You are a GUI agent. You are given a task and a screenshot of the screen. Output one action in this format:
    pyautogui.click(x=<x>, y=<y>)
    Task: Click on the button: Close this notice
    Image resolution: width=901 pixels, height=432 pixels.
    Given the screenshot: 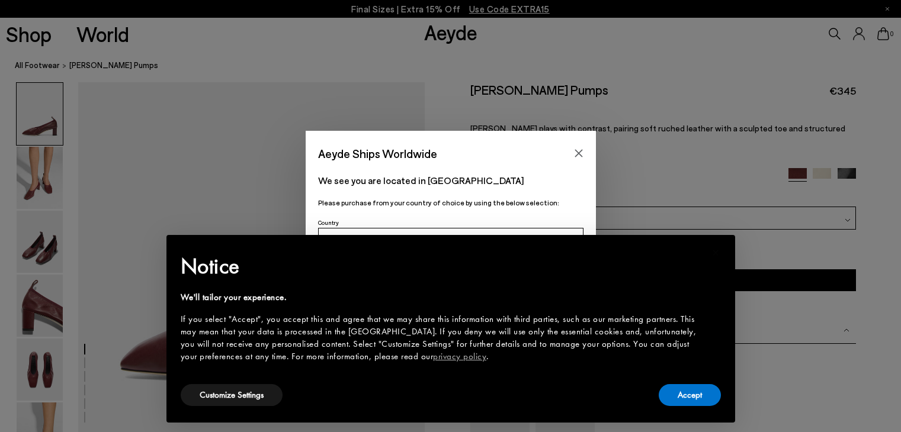 What is the action you would take?
    pyautogui.click(x=716, y=253)
    